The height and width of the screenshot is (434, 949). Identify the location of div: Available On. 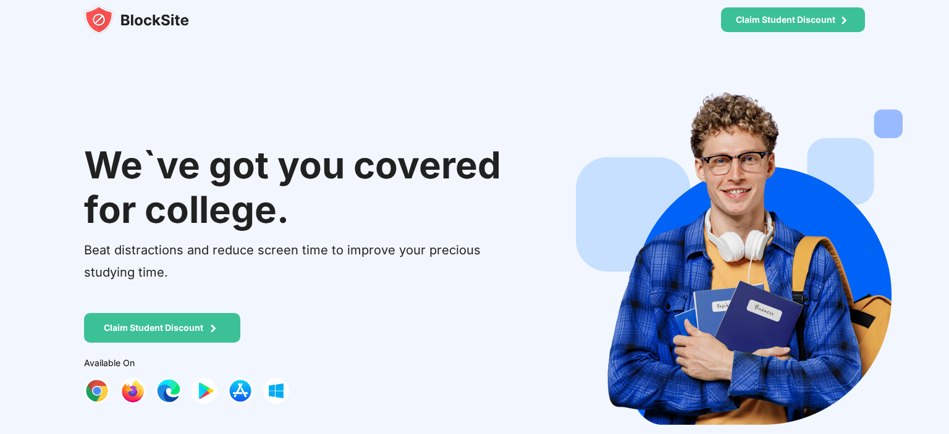
(187, 382).